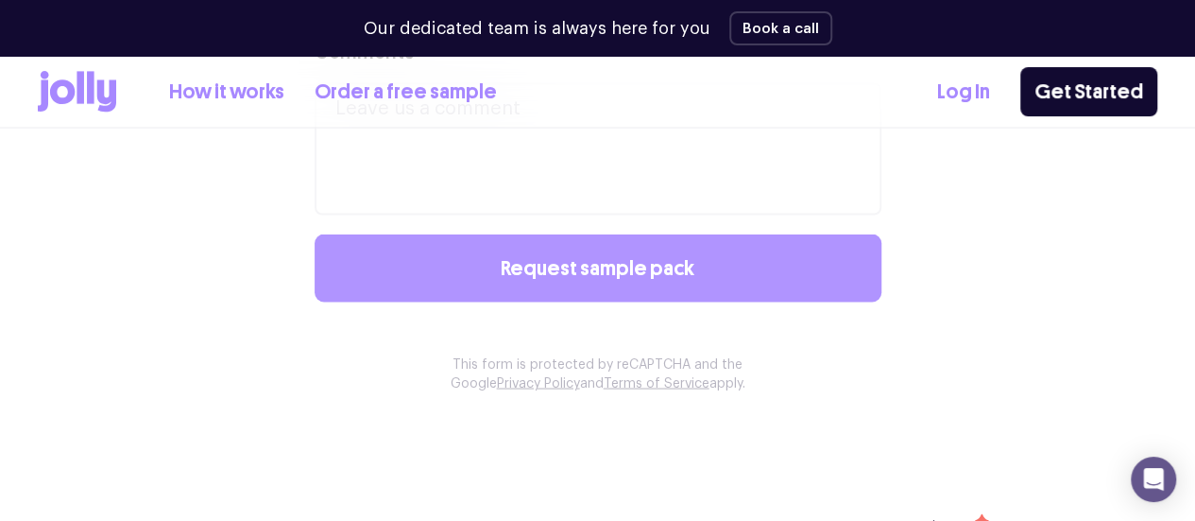  Describe the element at coordinates (964, 92) in the screenshot. I see `a: Log In` at that location.